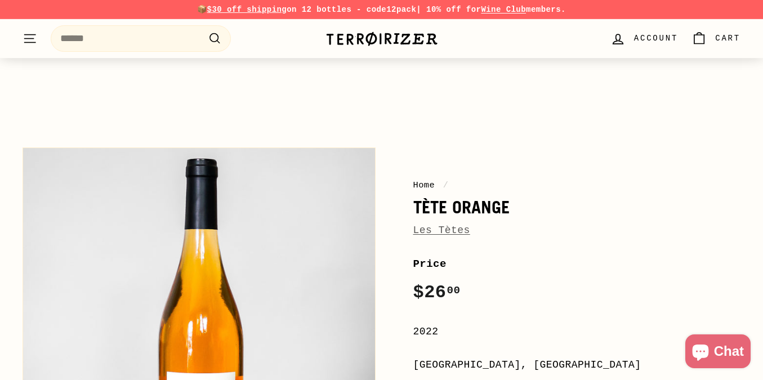 This screenshot has height=380, width=763. Describe the element at coordinates (644, 38) in the screenshot. I see `a: Account` at that location.